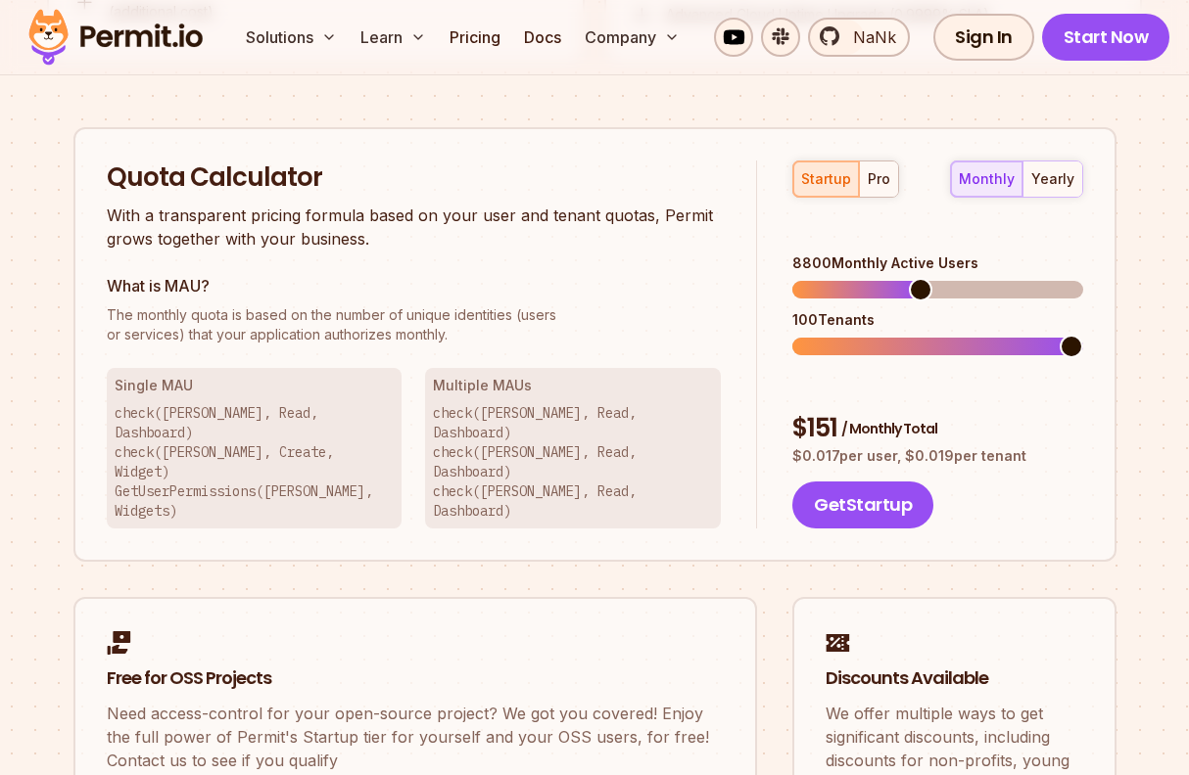  I want to click on h2: Free for OSS Projects, so click(415, 679).